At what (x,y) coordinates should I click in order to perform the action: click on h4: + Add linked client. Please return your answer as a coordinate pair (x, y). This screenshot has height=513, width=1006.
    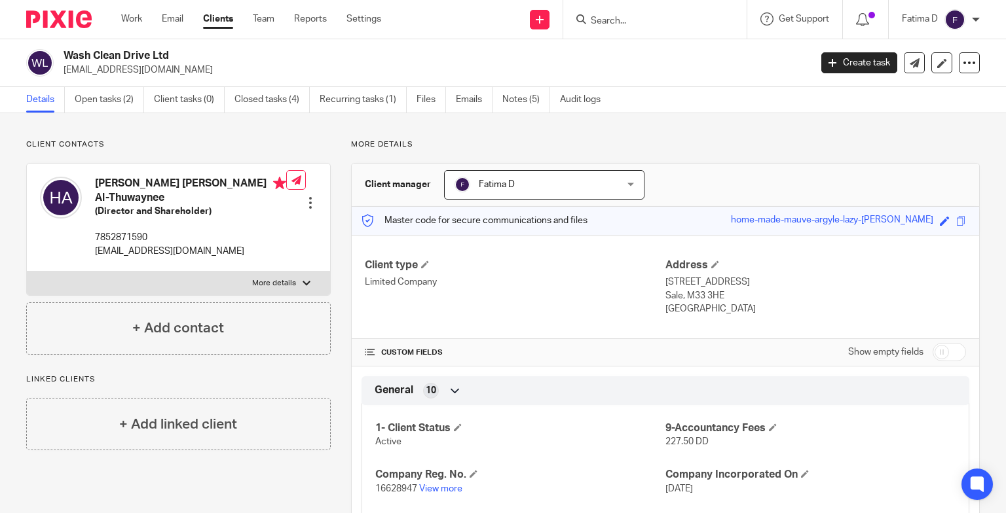
    Looking at the image, I should click on (178, 424).